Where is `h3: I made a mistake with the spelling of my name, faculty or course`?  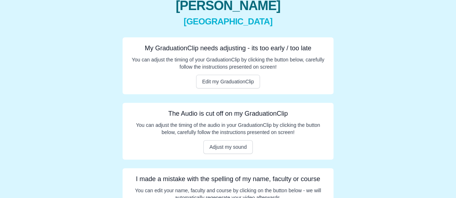 h3: I made a mistake with the spelling of my name, faculty or course is located at coordinates (228, 179).